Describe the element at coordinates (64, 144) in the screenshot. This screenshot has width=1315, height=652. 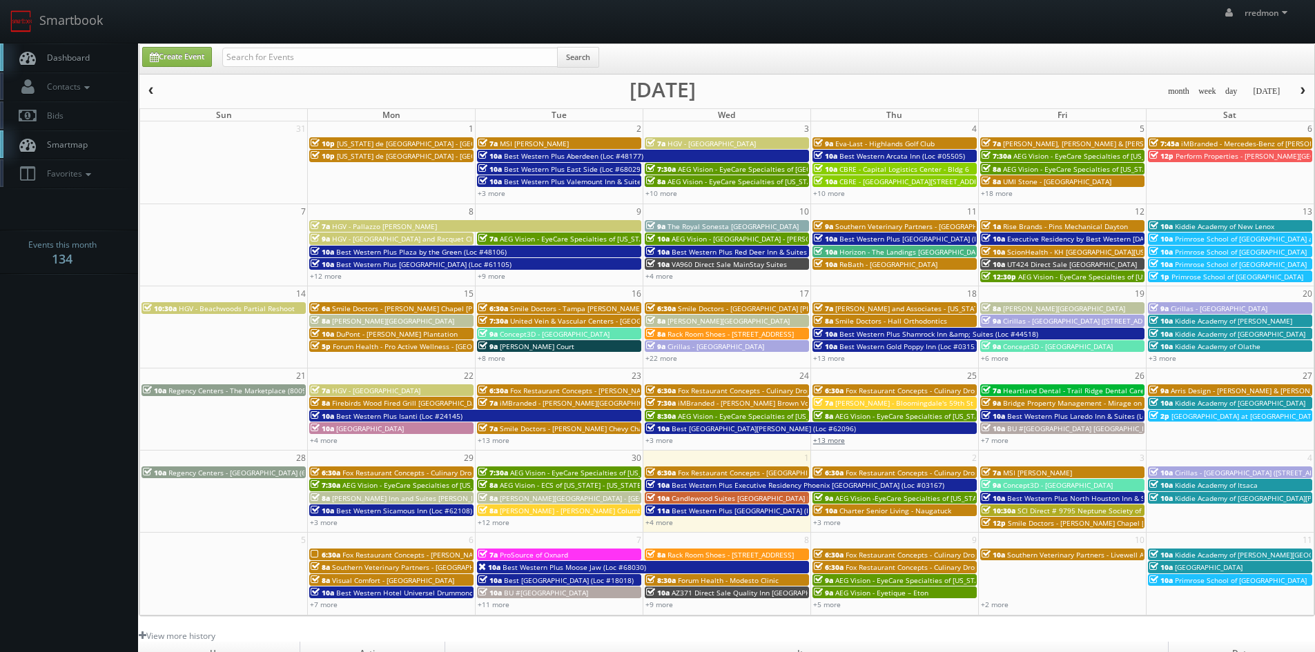
I see `span: Smartmap` at that location.